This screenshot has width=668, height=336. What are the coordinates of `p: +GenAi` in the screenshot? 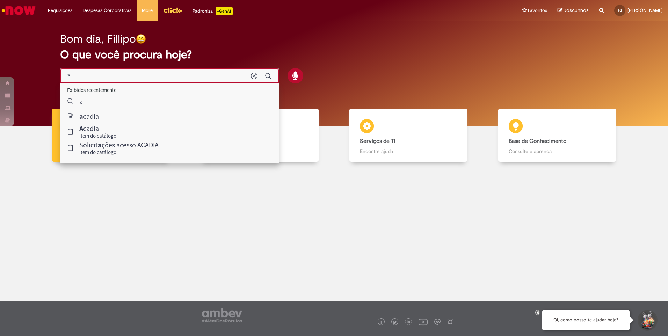 It's located at (224, 11).